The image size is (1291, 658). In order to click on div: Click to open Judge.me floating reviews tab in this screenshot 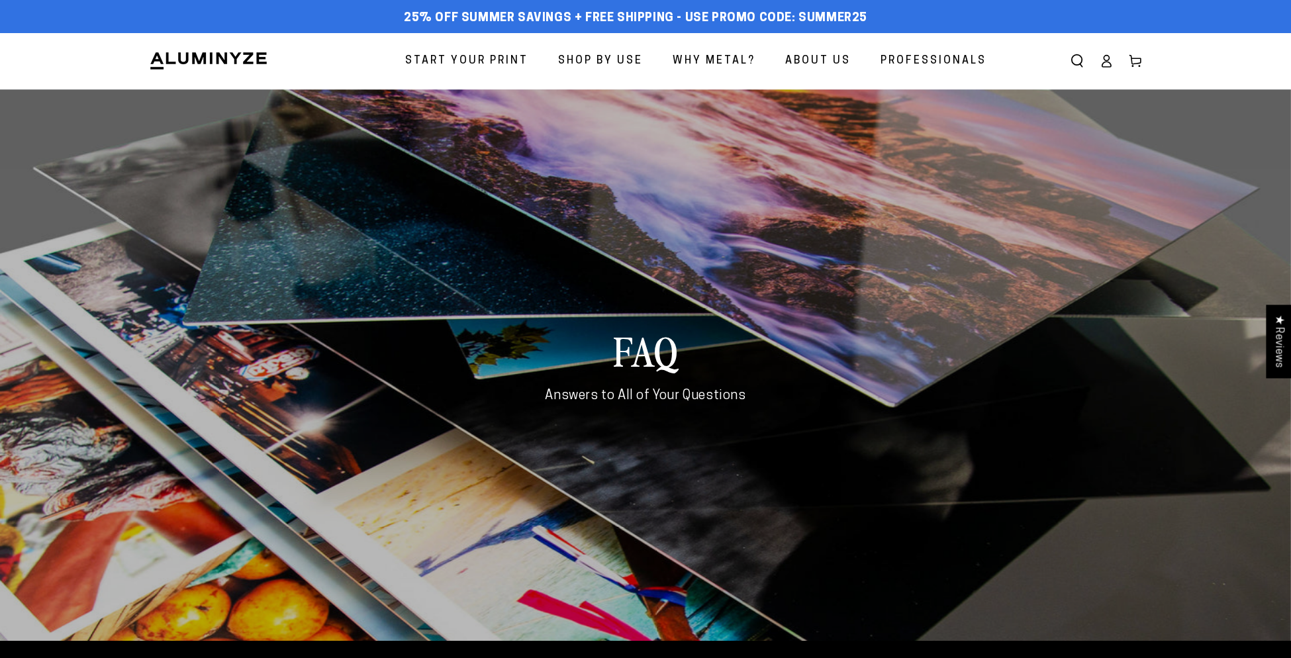, I will do `click(1279, 341)`.